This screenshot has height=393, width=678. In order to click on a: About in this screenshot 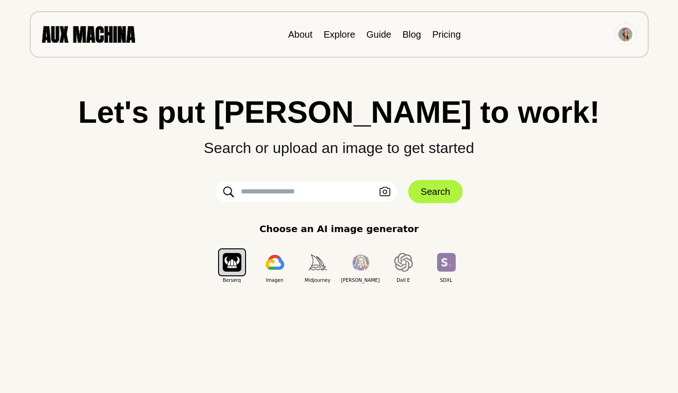, I will do `click(300, 34)`.